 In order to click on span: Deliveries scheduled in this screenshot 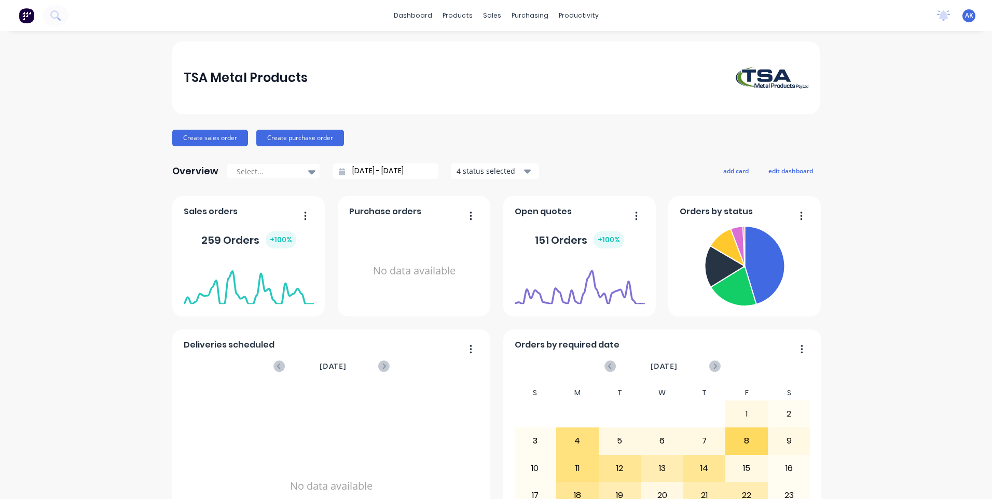, I will do `click(229, 345)`.